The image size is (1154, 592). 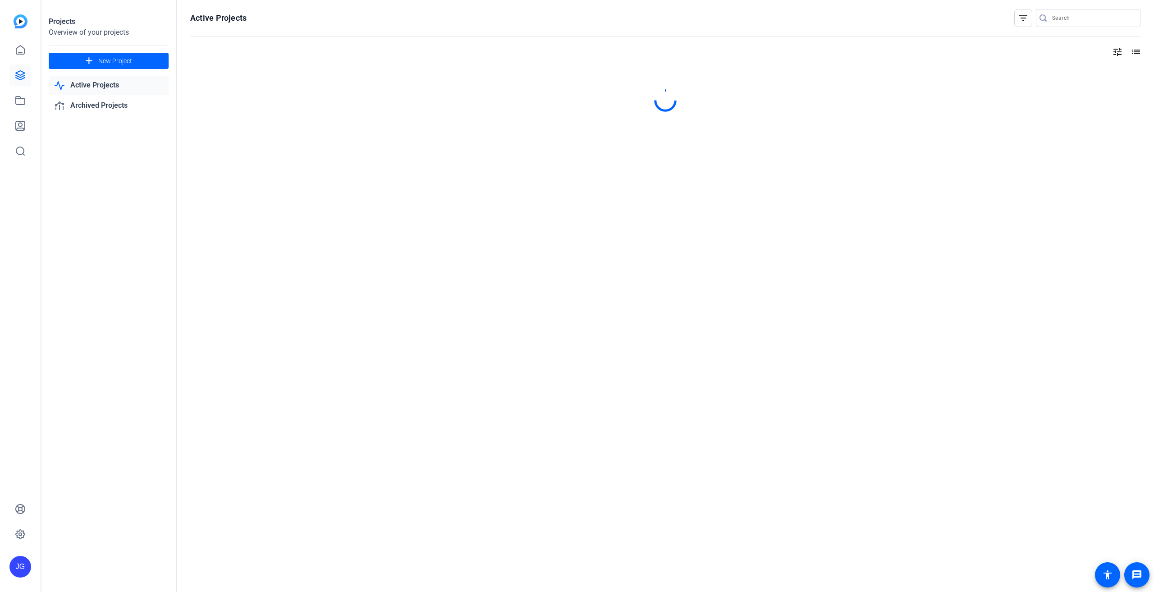 What do you see at coordinates (109, 22) in the screenshot?
I see `div: Projects` at bounding box center [109, 22].